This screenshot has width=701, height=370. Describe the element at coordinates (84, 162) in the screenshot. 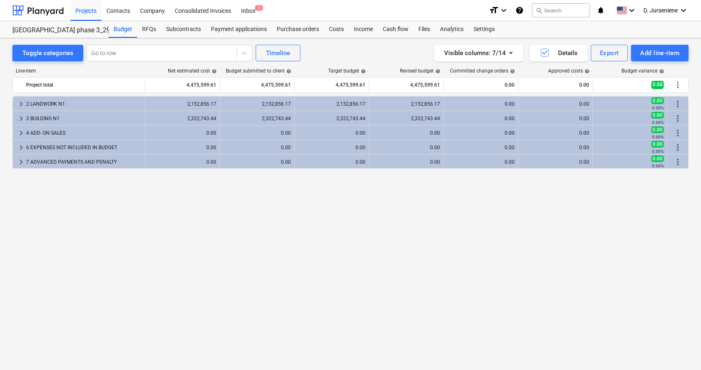

I see `div: 7 ADVANCED PAYMENTS AND PENALTY` at that location.